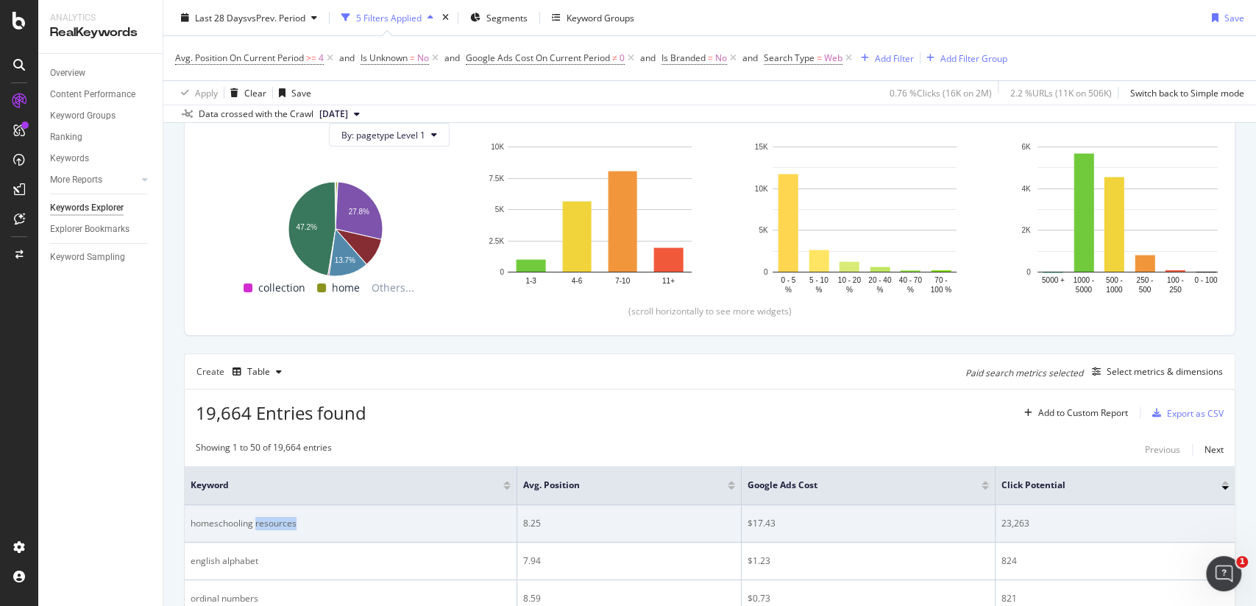 This screenshot has width=1256, height=606. What do you see at coordinates (940, 92) in the screenshot?
I see `div: 0.76 % Clicks ( 16K on 2M )` at bounding box center [940, 92].